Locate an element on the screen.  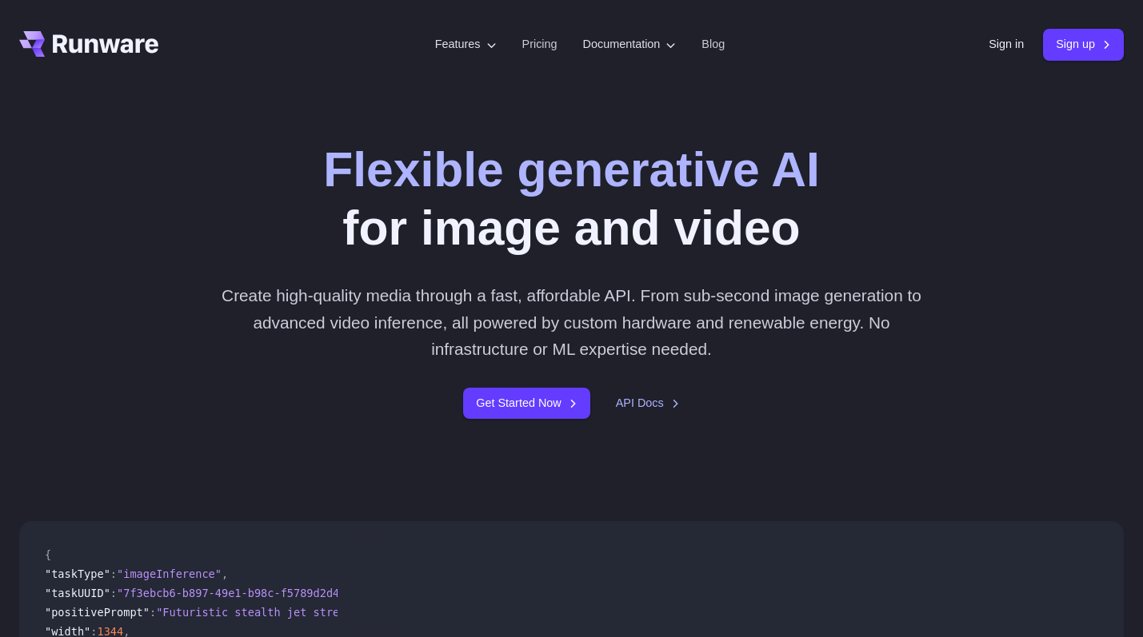
label: Documentation is located at coordinates (629, 44).